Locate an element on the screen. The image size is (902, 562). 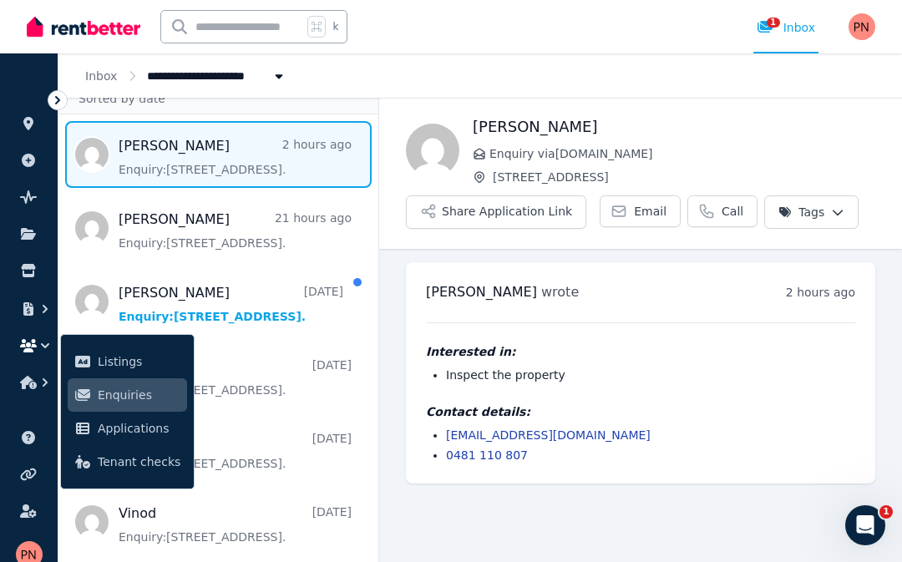
a: 0481 110 807 is located at coordinates (487, 455).